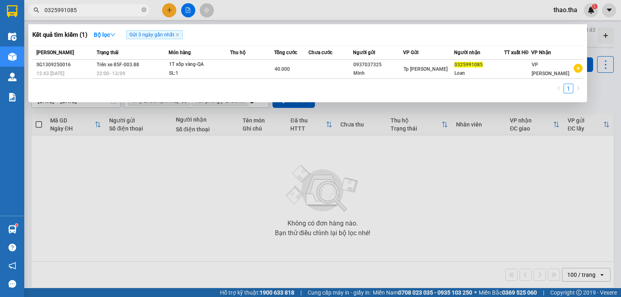 The width and height of the screenshot is (621, 297). I want to click on span: 40.000, so click(282, 69).